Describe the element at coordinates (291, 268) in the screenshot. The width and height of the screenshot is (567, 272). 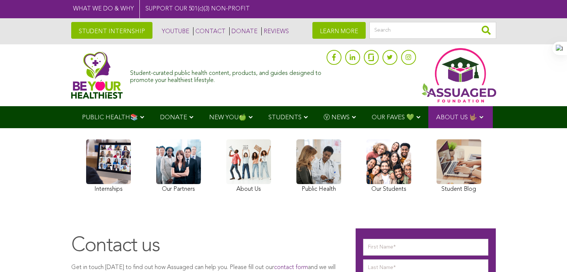
I see `a: contact form` at that location.